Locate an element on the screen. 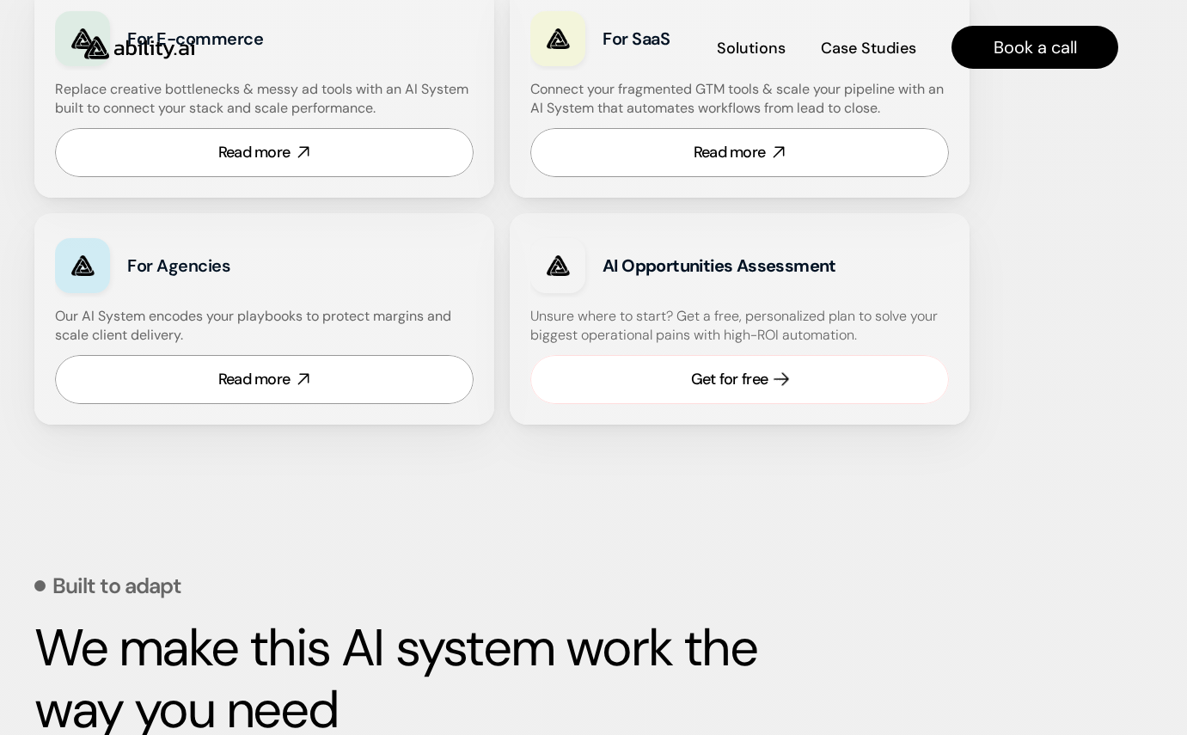  h4: Case Studies is located at coordinates (868, 48).